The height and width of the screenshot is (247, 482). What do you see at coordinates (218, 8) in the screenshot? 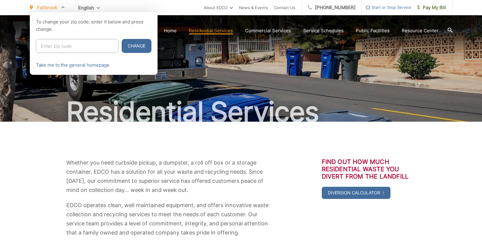
I see `a: About EDCO` at bounding box center [218, 8].